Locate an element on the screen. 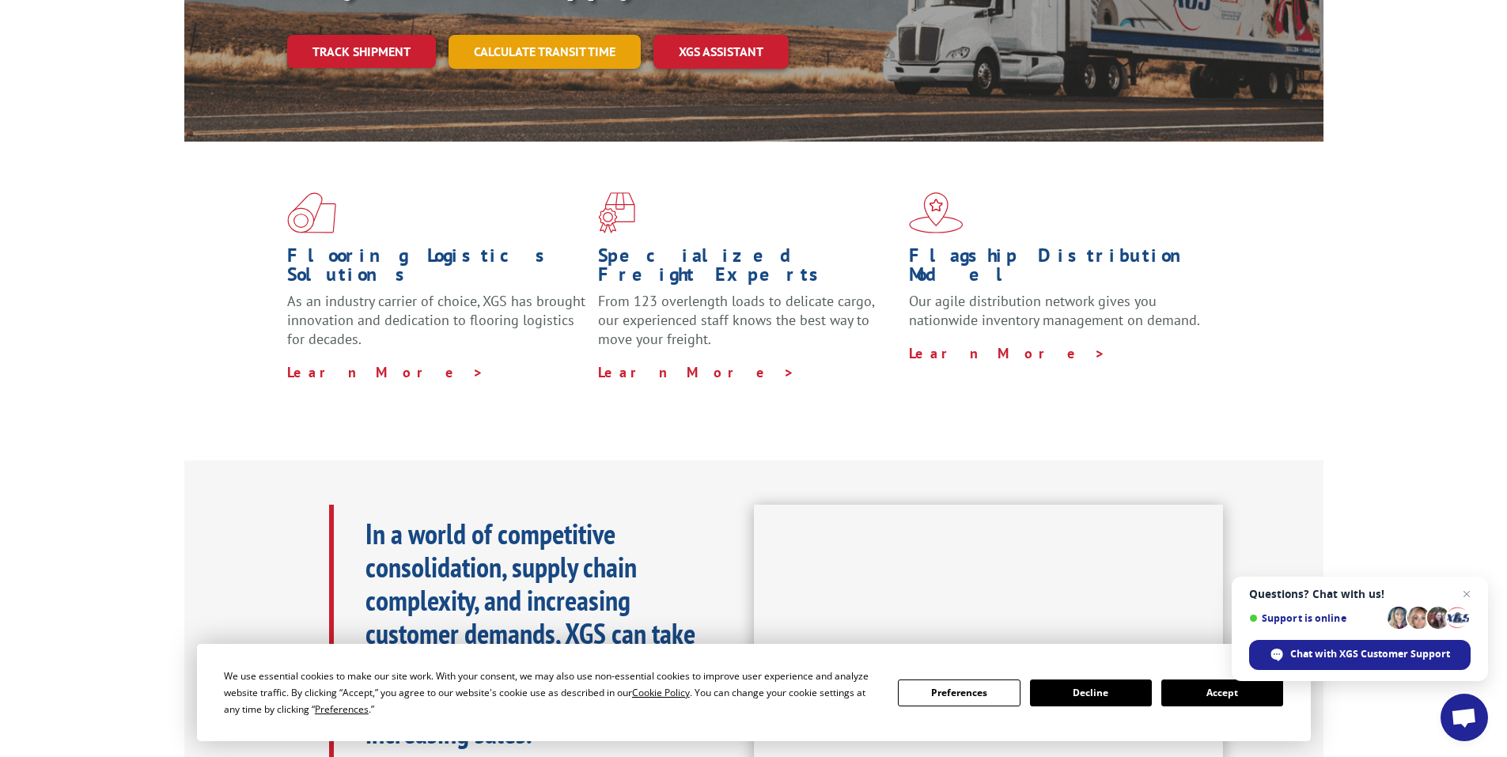 Image resolution: width=1507 pixels, height=757 pixels. span: Preferences is located at coordinates (342, 709).